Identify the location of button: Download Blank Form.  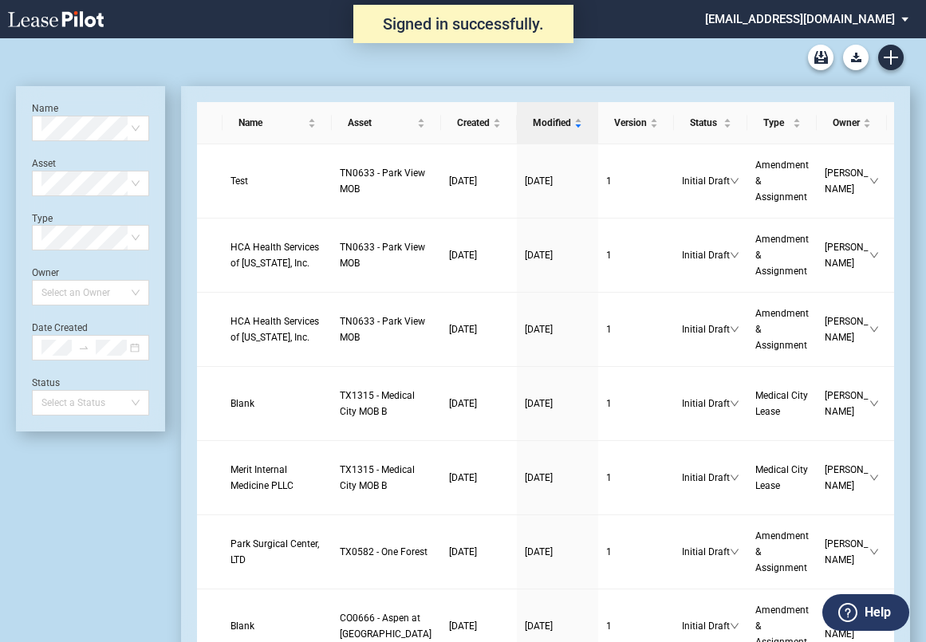
(856, 57).